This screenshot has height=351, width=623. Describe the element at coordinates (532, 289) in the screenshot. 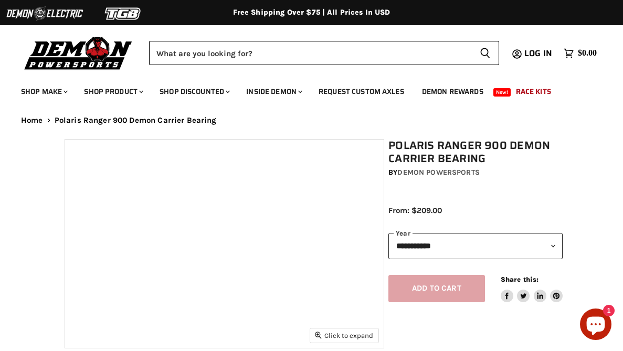

I see `aside: Share this:` at that location.